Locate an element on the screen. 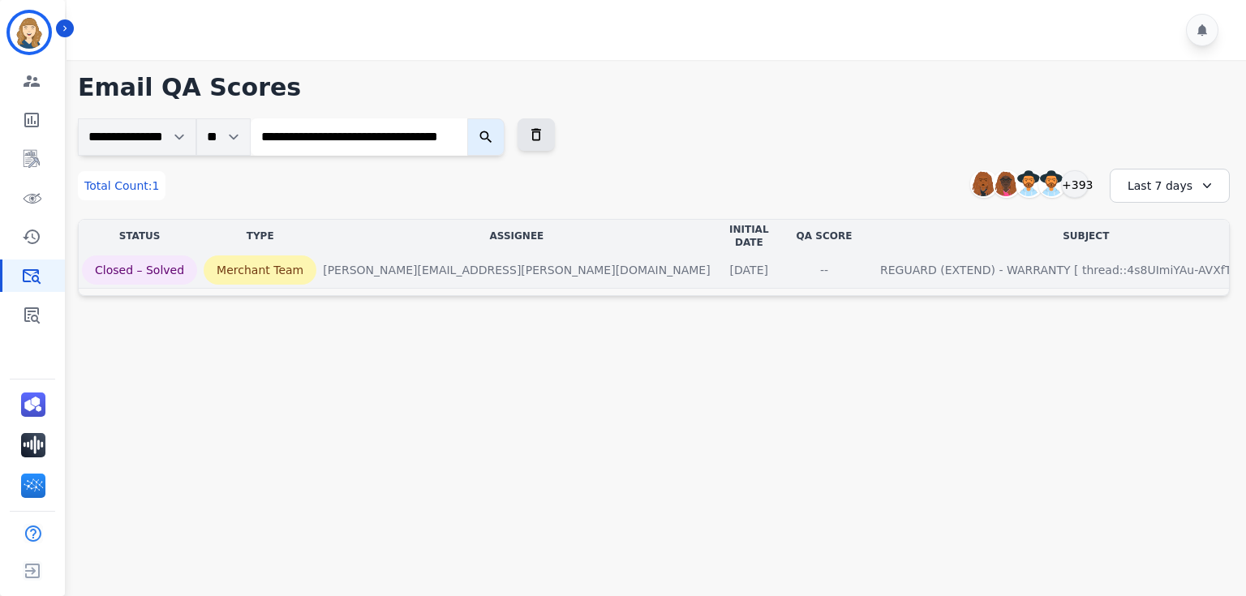 This screenshot has height=596, width=1246. div: Last 7 days is located at coordinates (1170, 186).